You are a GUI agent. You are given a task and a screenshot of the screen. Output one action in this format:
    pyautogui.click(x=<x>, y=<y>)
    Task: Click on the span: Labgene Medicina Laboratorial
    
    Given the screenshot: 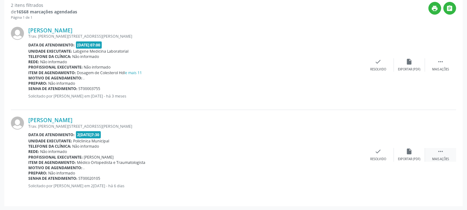 What is the action you would take?
    pyautogui.click(x=101, y=51)
    